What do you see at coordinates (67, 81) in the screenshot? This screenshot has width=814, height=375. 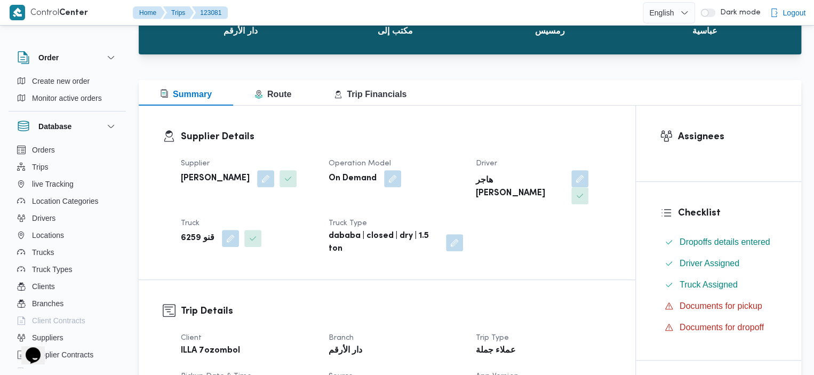 I see `button: Create new order` at bounding box center [67, 81].